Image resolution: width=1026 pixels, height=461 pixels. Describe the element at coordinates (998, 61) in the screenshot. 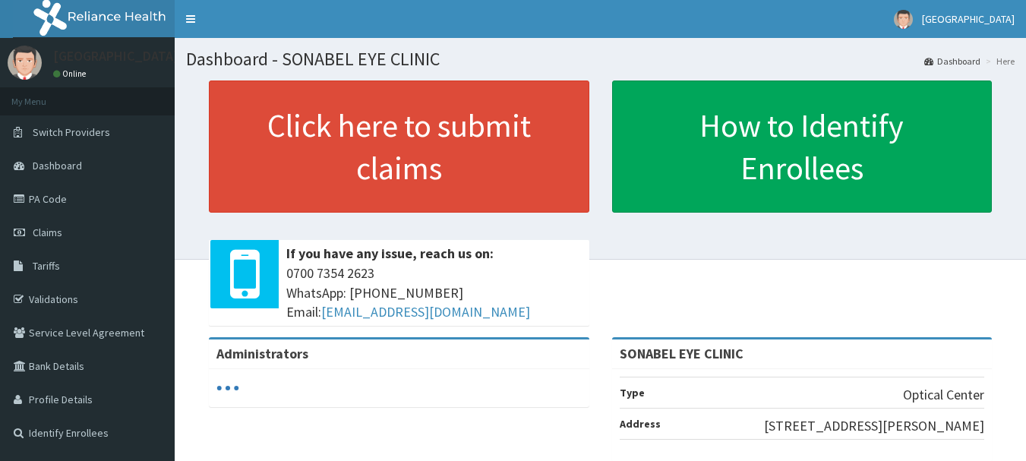

I see `li: Here` at that location.